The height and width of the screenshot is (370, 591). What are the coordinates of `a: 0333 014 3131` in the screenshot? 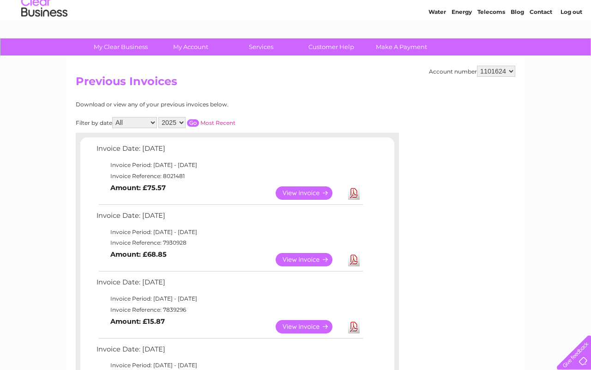 It's located at (449, 10).